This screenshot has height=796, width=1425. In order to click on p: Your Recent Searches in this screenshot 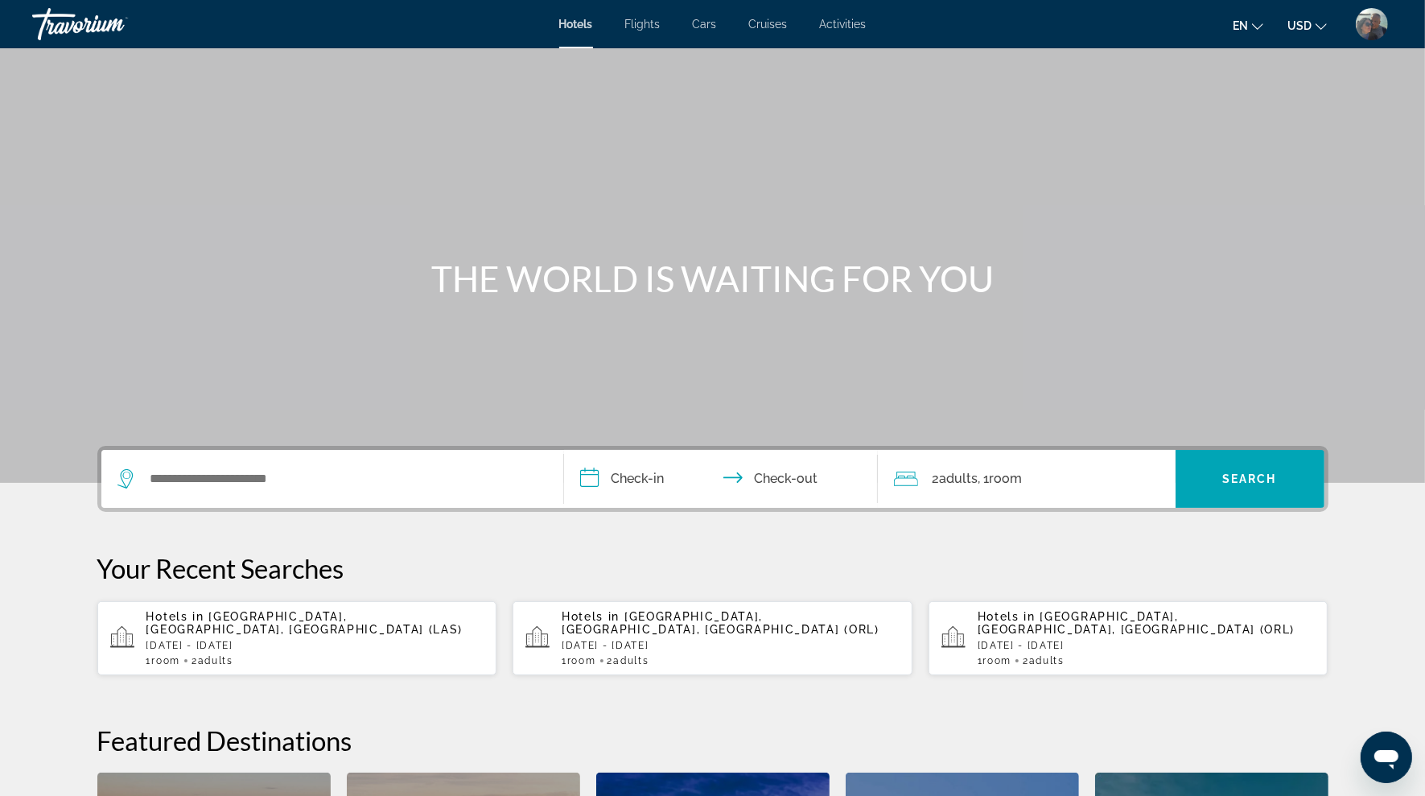, I will do `click(713, 568)`.